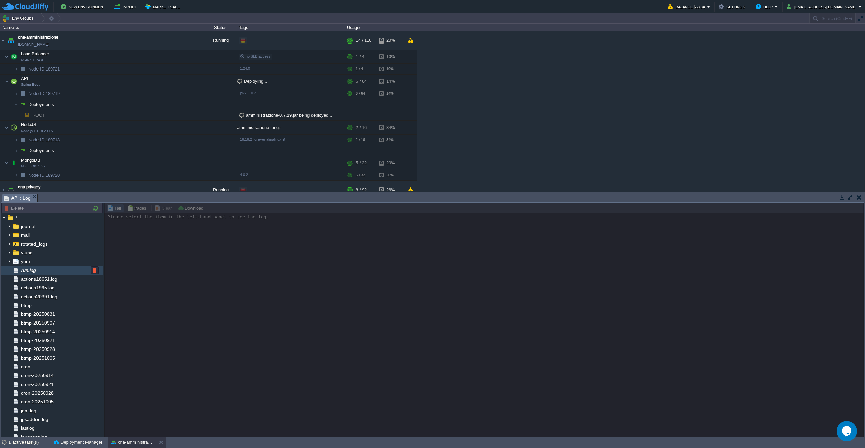 The width and height of the screenshot is (865, 448). What do you see at coordinates (34, 244) in the screenshot?
I see `span: rotated_logs` at bounding box center [34, 244].